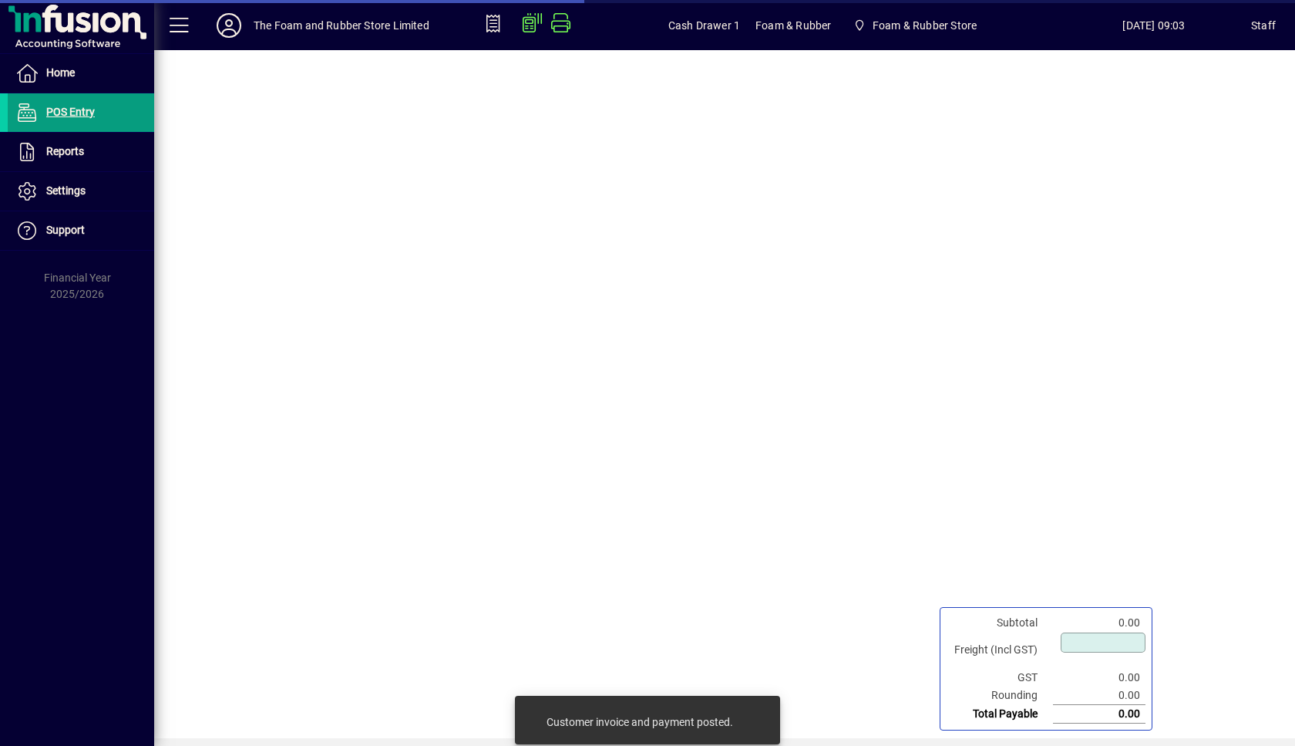  Describe the element at coordinates (65, 151) in the screenshot. I see `span: Reports` at that location.